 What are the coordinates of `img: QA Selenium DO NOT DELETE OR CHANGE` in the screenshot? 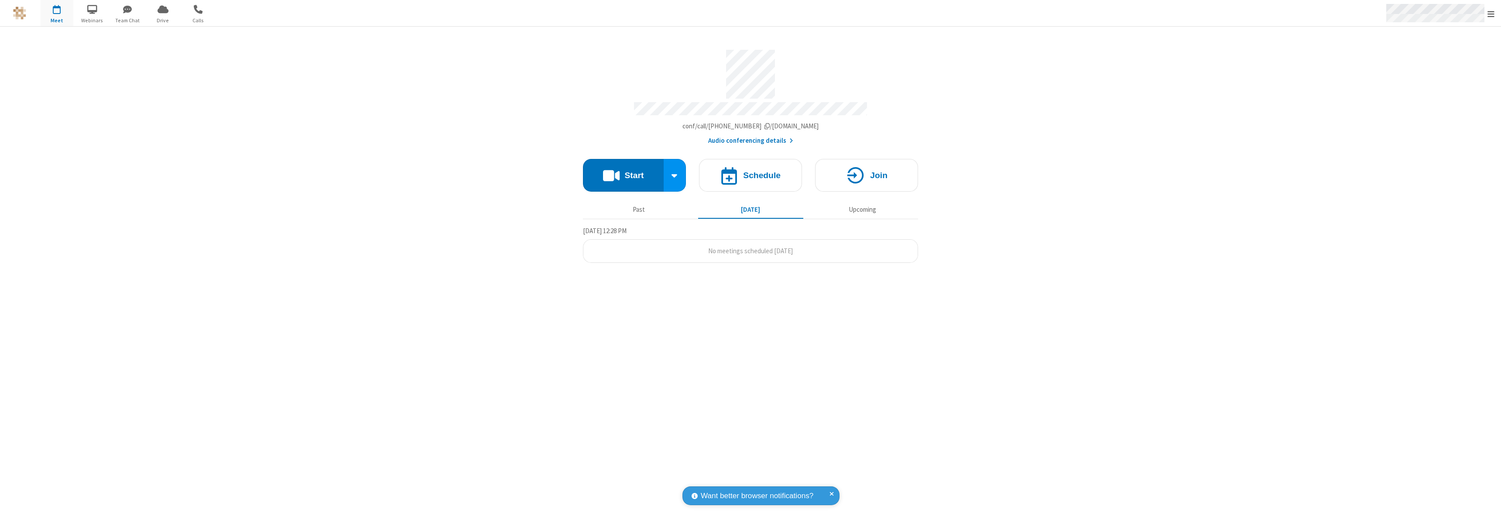 It's located at (20, 13).